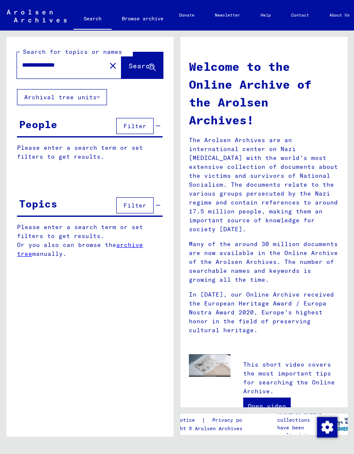  What do you see at coordinates (235, 420) in the screenshot?
I see `a: Privacy policy` at bounding box center [235, 420].